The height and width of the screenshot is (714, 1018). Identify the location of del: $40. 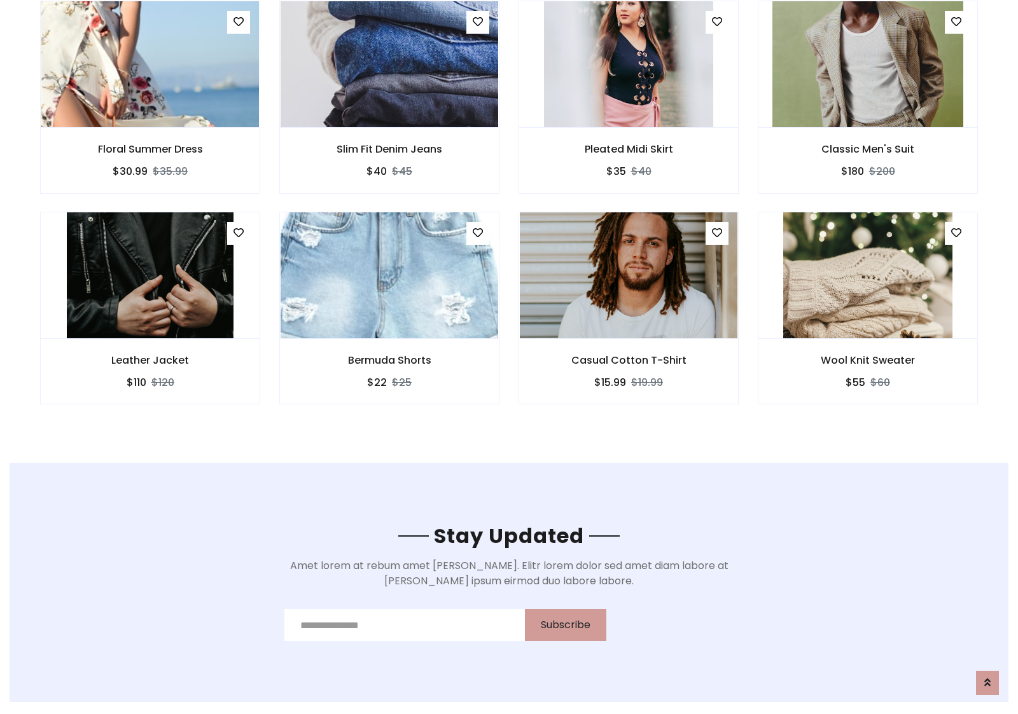
(641, 171).